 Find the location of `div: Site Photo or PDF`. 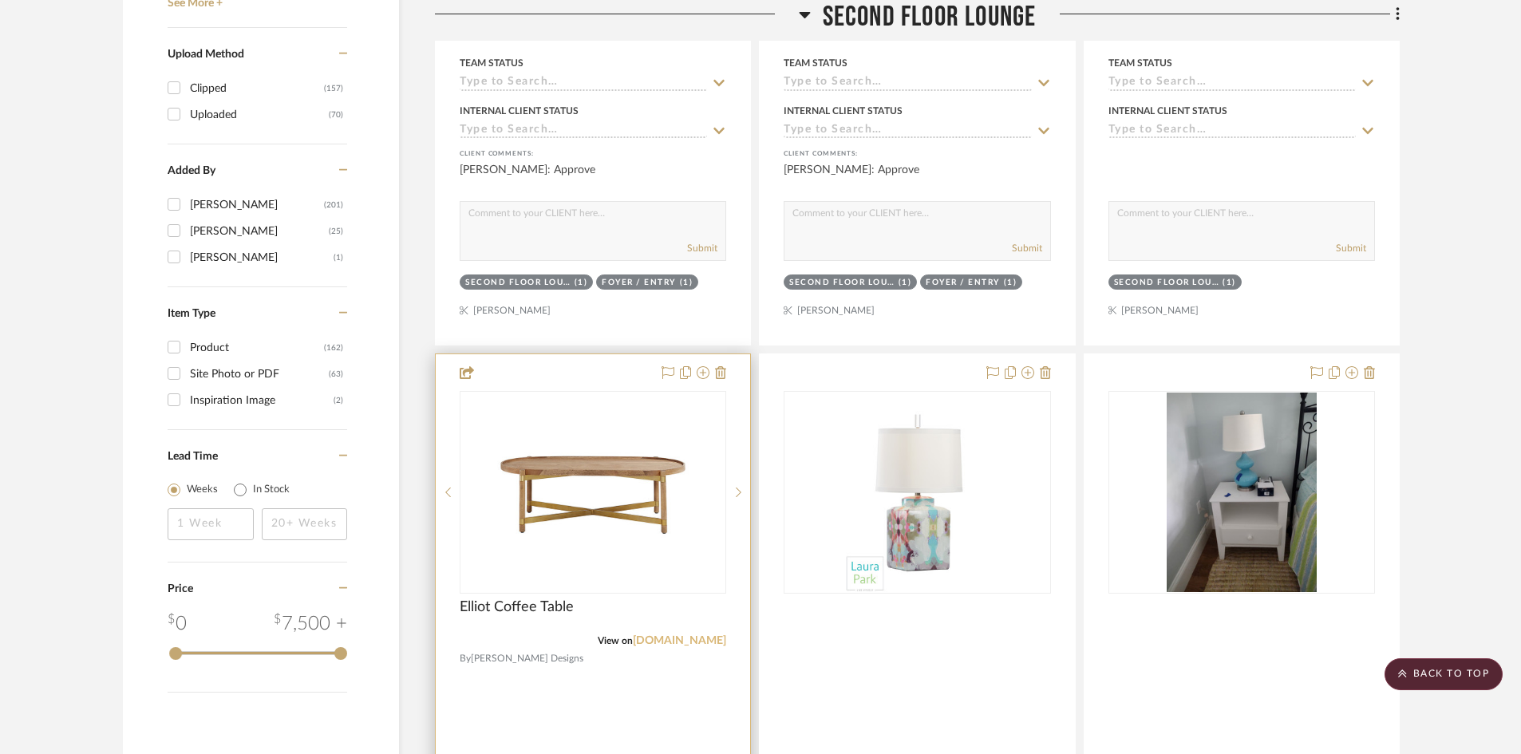

div: Site Photo or PDF is located at coordinates (259, 374).